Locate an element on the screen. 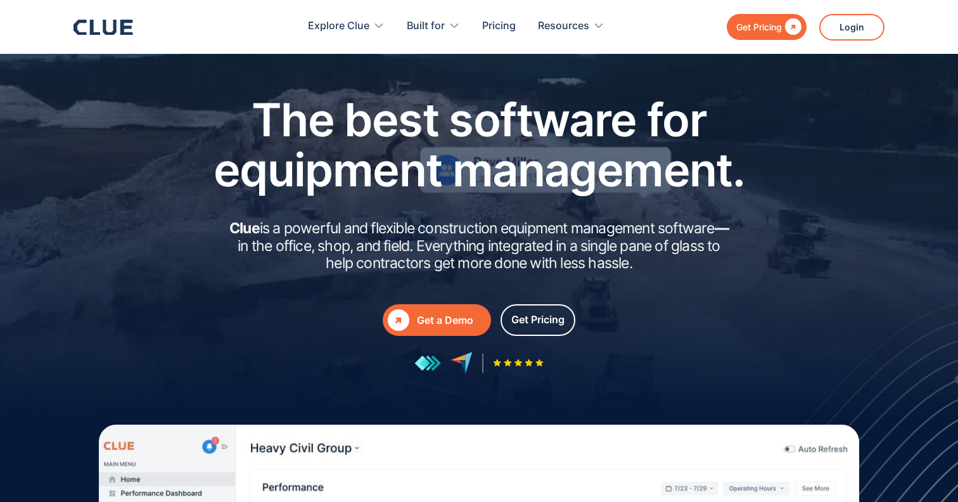 This screenshot has height=502, width=958. a: Login is located at coordinates (852, 27).